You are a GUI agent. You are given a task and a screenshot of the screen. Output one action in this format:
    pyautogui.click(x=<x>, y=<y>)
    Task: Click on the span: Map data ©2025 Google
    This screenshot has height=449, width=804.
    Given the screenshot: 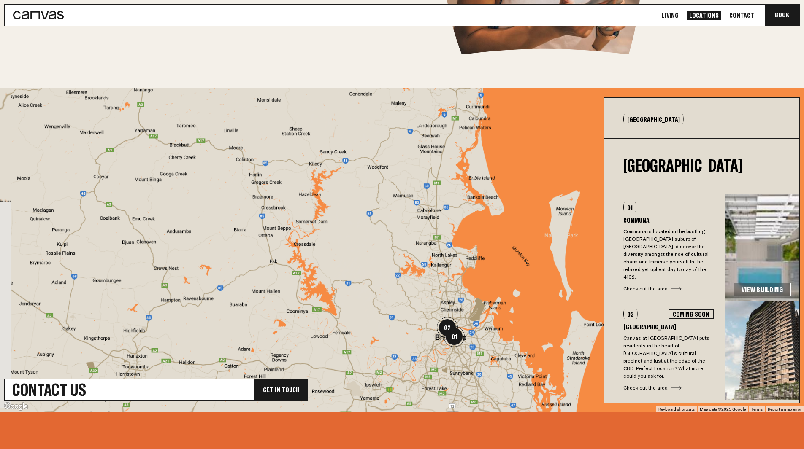 What is the action you would take?
    pyautogui.click(x=723, y=409)
    